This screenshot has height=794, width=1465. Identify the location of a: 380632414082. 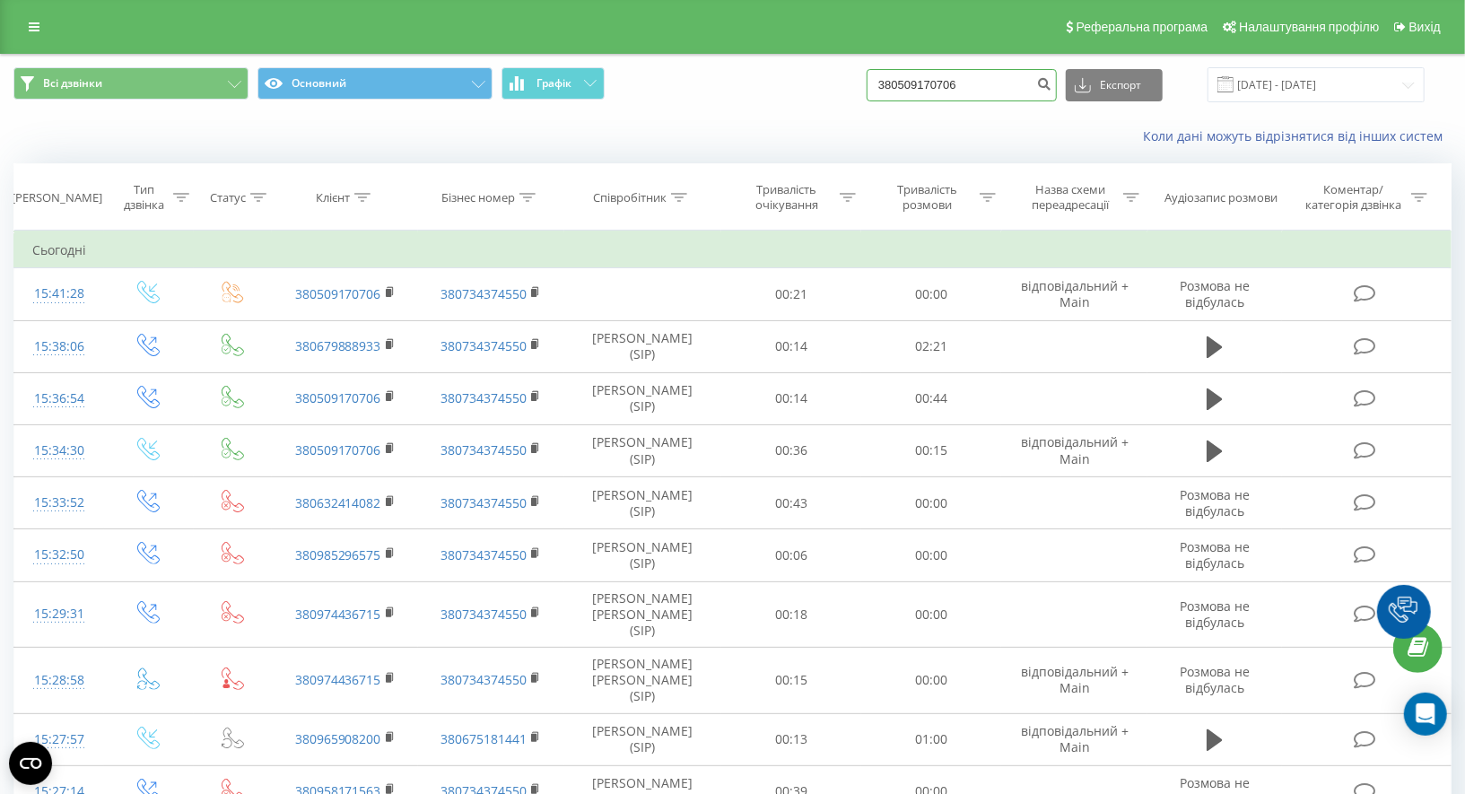
(338, 502).